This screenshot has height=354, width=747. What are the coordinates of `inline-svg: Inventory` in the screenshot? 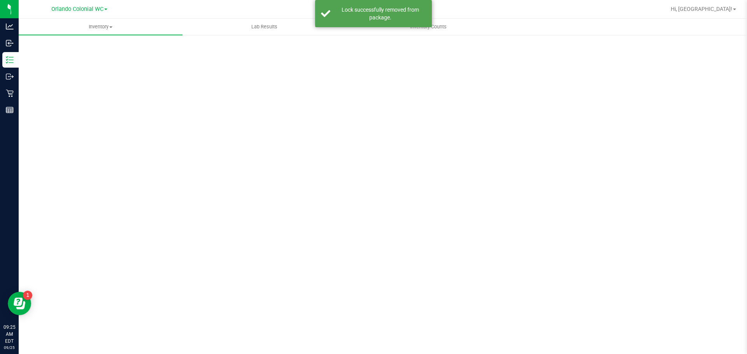 It's located at (10, 60).